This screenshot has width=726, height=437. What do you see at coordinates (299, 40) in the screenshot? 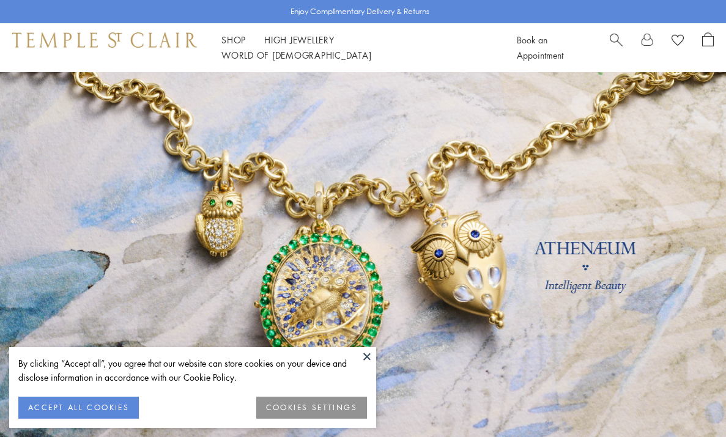
I see `a: High JewelleryHigh Jewellery` at bounding box center [299, 40].